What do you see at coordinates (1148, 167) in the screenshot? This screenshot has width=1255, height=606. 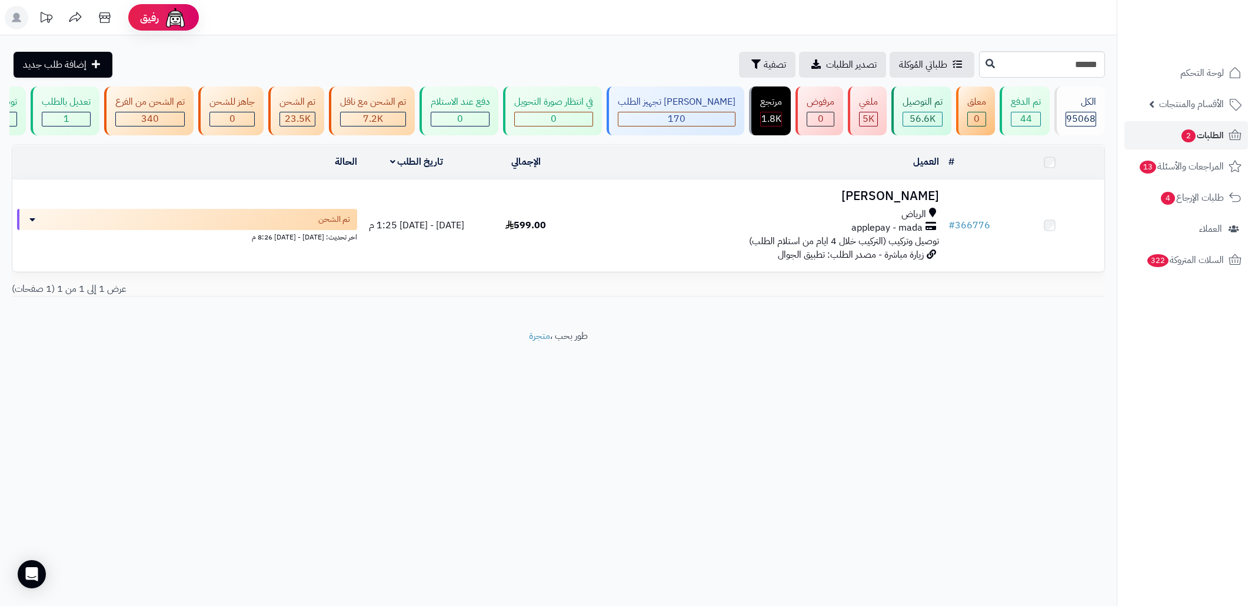 I see `span: 13` at bounding box center [1148, 167].